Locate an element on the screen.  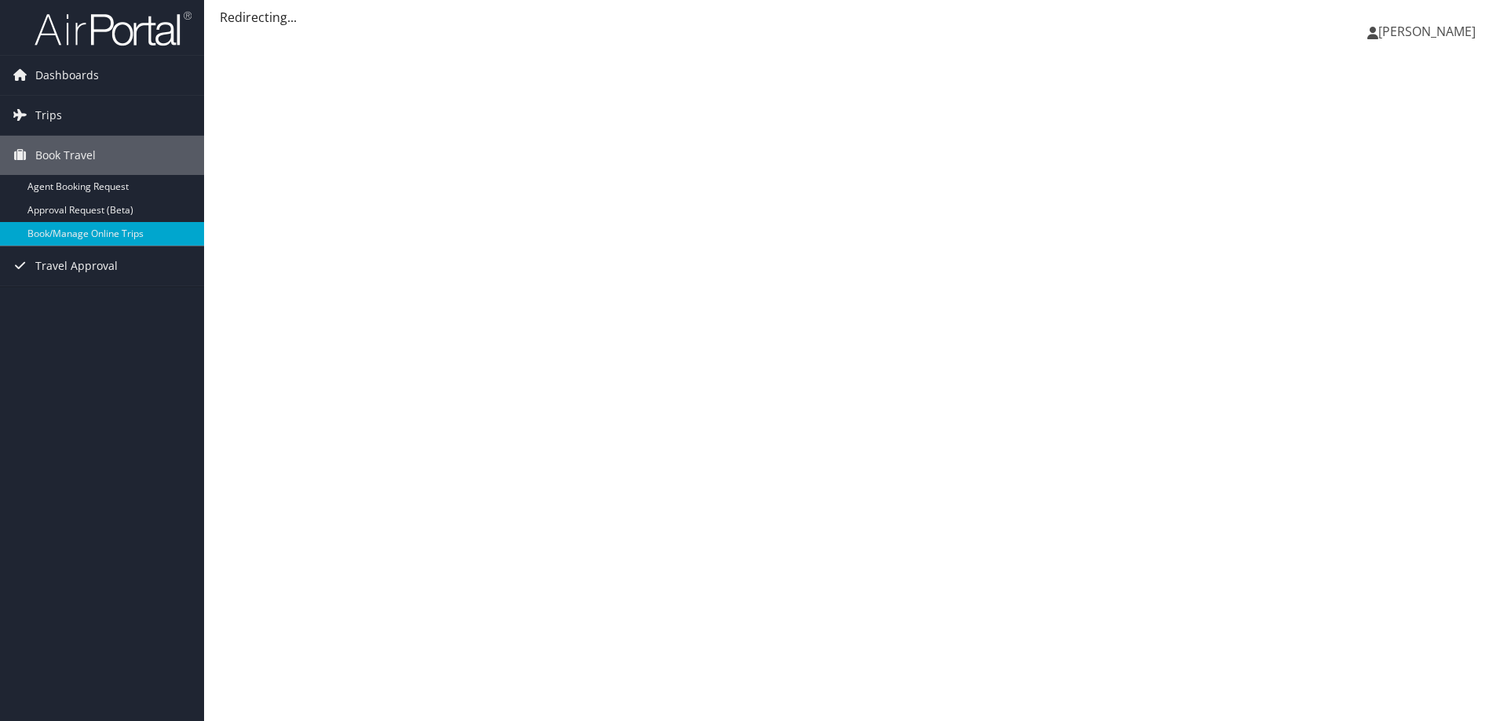
span: Dashboards is located at coordinates (67, 75).